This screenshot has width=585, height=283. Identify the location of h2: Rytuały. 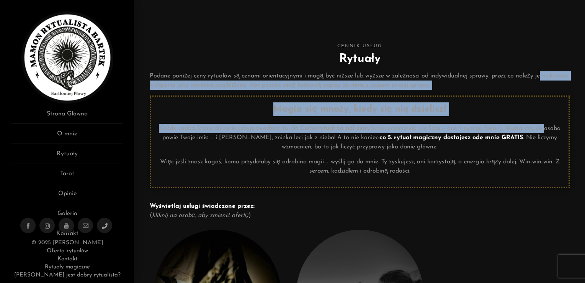
(360, 59).